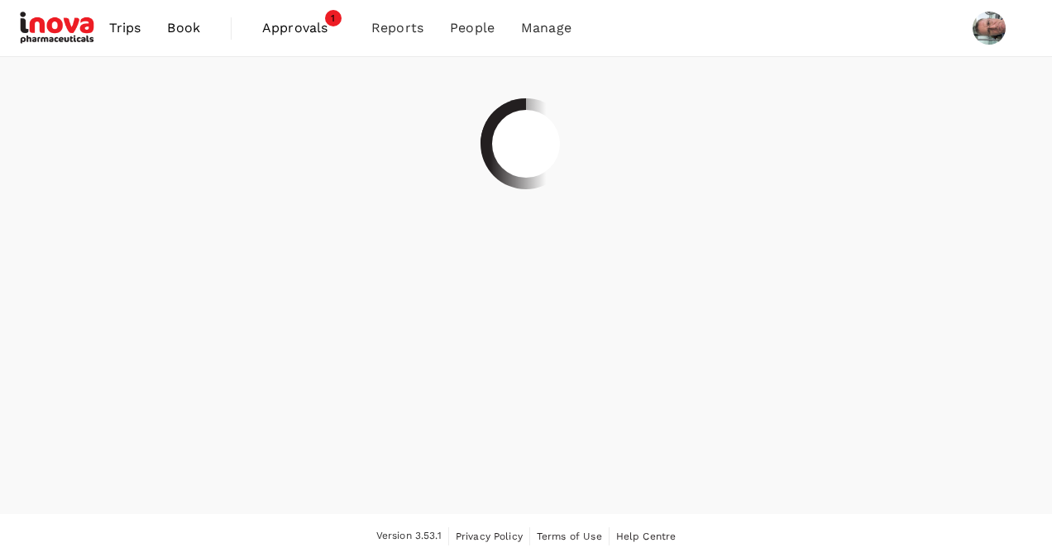 This screenshot has width=1052, height=557. I want to click on span: Reports, so click(397, 28).